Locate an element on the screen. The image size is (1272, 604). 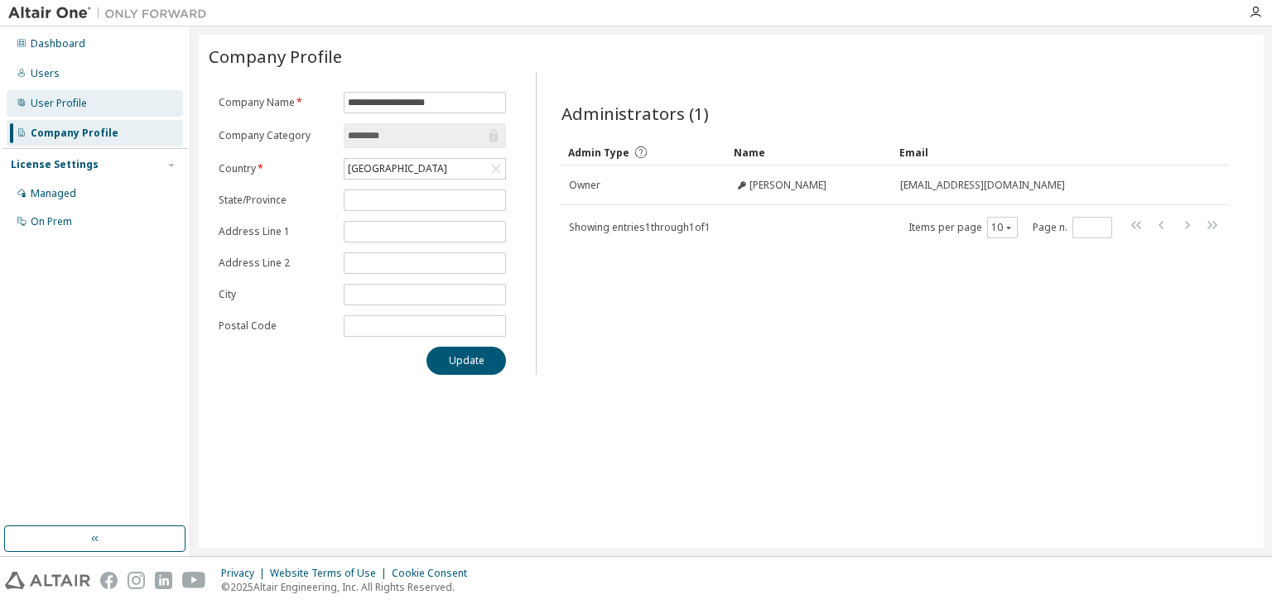
div: Privacy is located at coordinates (245, 574).